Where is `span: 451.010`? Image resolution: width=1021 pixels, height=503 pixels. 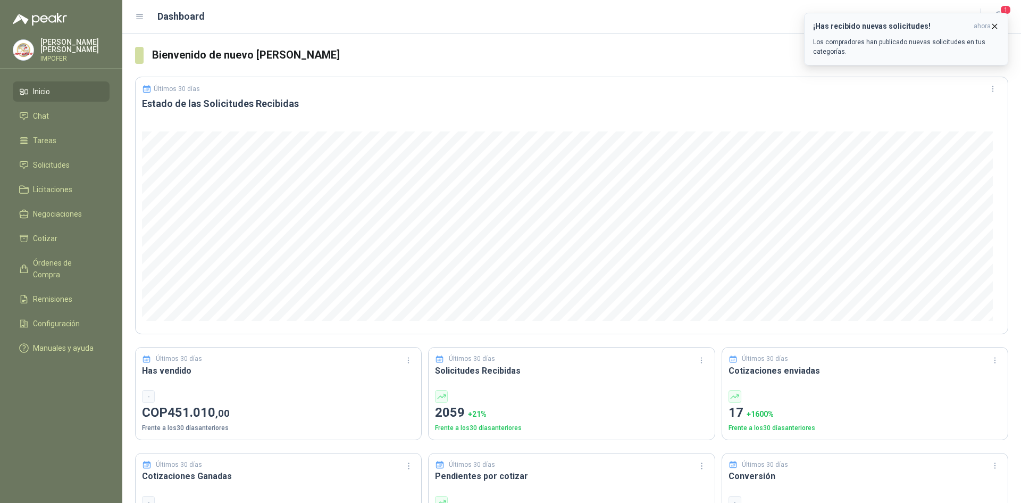 span: 451.010 is located at coordinates (198, 412).